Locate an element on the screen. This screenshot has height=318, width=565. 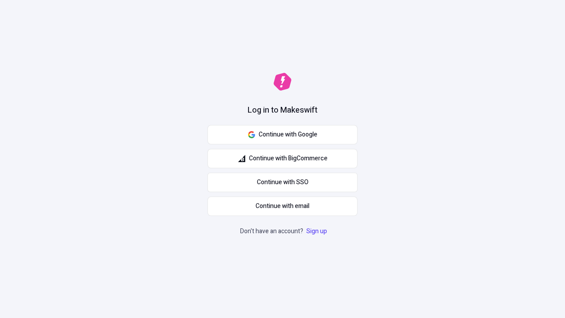
span: Continue with Google is located at coordinates (288, 135).